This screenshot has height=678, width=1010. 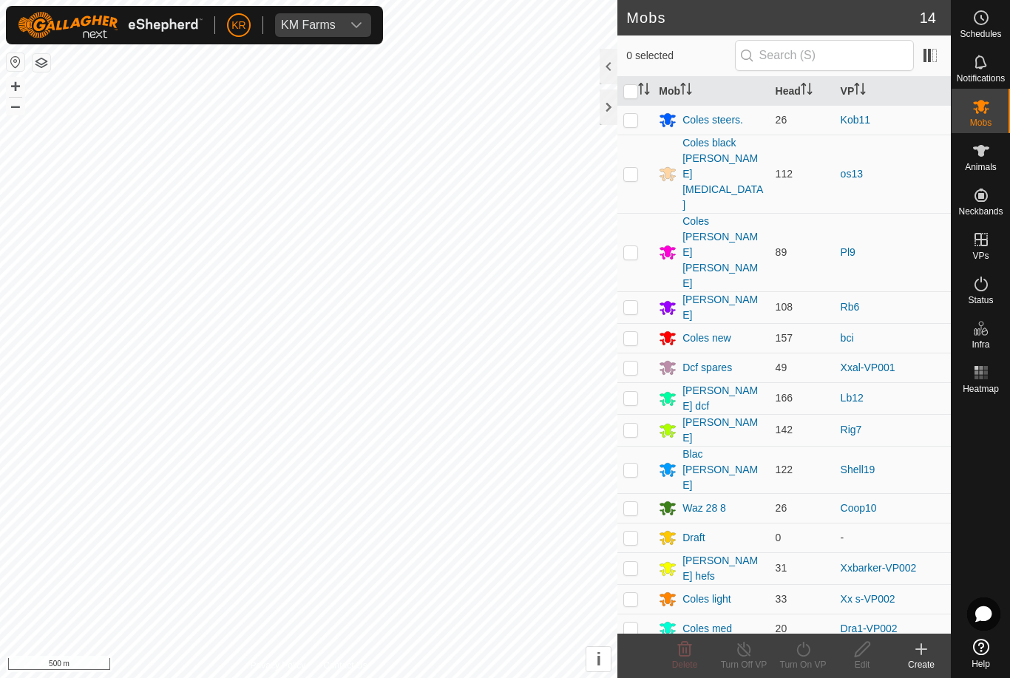 What do you see at coordinates (784, 430) in the screenshot?
I see `span: 142` at bounding box center [784, 430].